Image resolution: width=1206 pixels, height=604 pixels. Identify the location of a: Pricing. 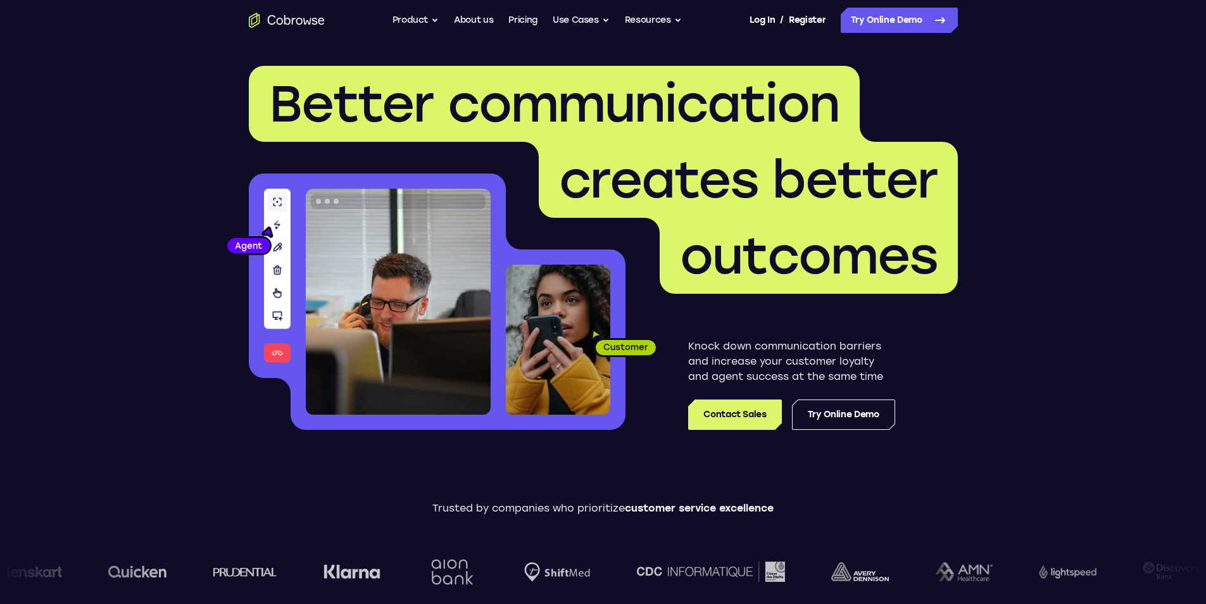
(523, 20).